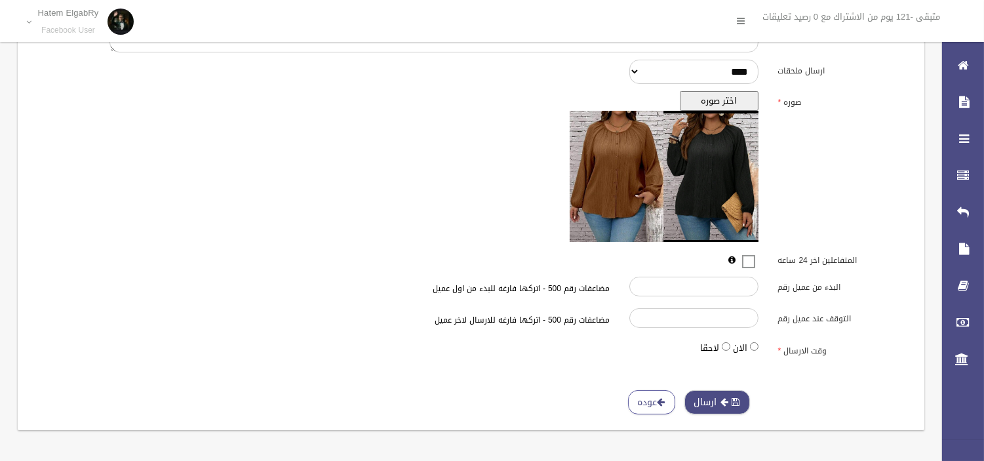 The image size is (984, 461). I want to click on label: ارسال ملحقات, so click(842, 69).